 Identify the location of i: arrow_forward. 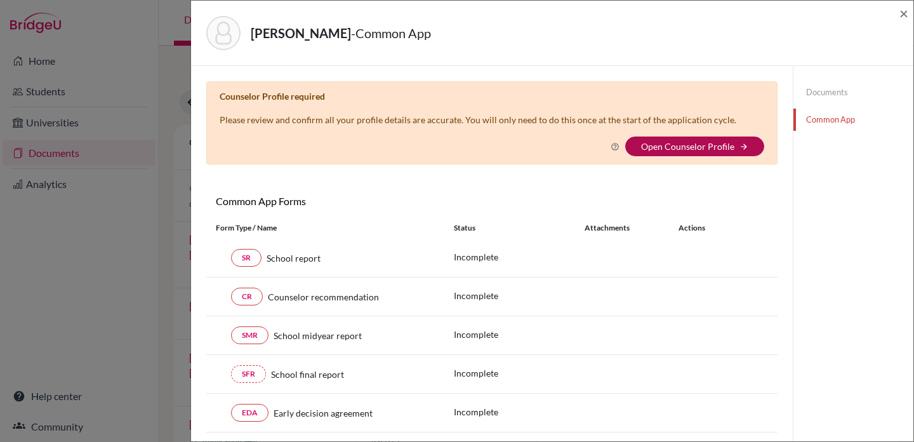
(744, 147).